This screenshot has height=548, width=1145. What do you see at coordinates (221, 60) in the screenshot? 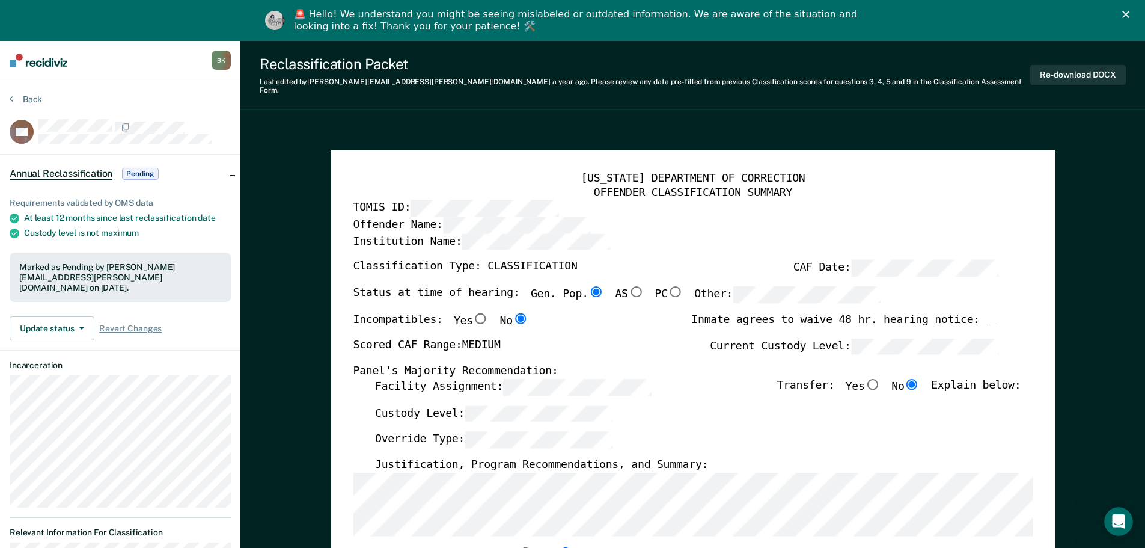
I see `div: B K` at bounding box center [221, 60].